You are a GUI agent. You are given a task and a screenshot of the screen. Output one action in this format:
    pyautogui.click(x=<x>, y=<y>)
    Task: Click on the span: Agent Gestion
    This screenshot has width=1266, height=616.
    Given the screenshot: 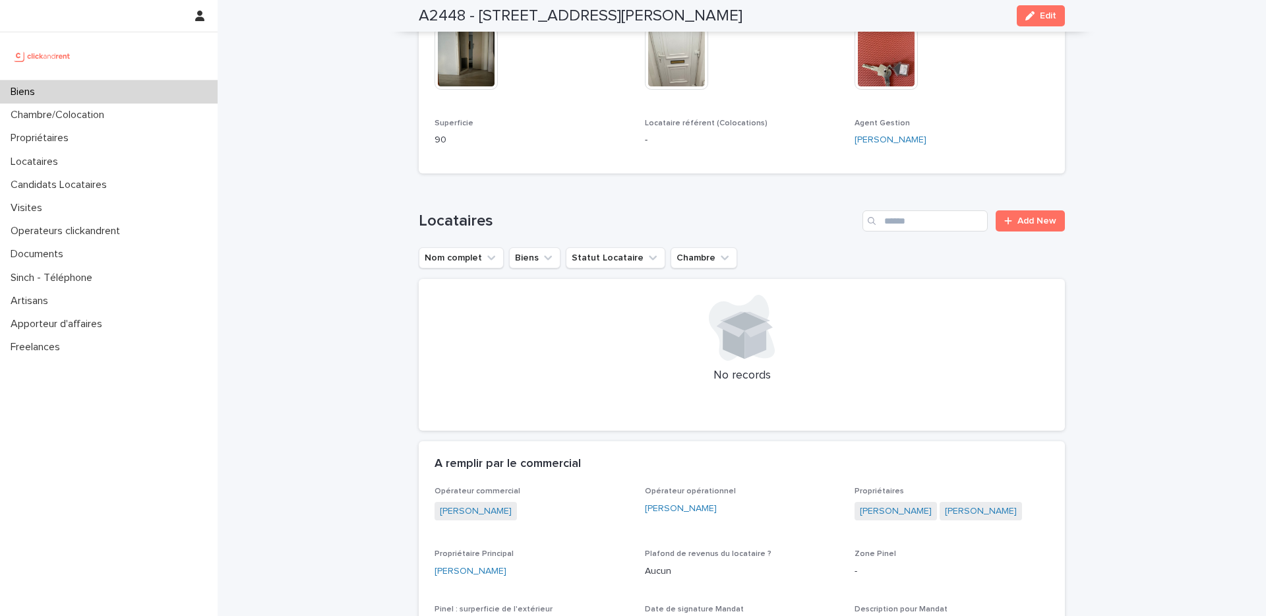 What is the action you would take?
    pyautogui.click(x=882, y=123)
    